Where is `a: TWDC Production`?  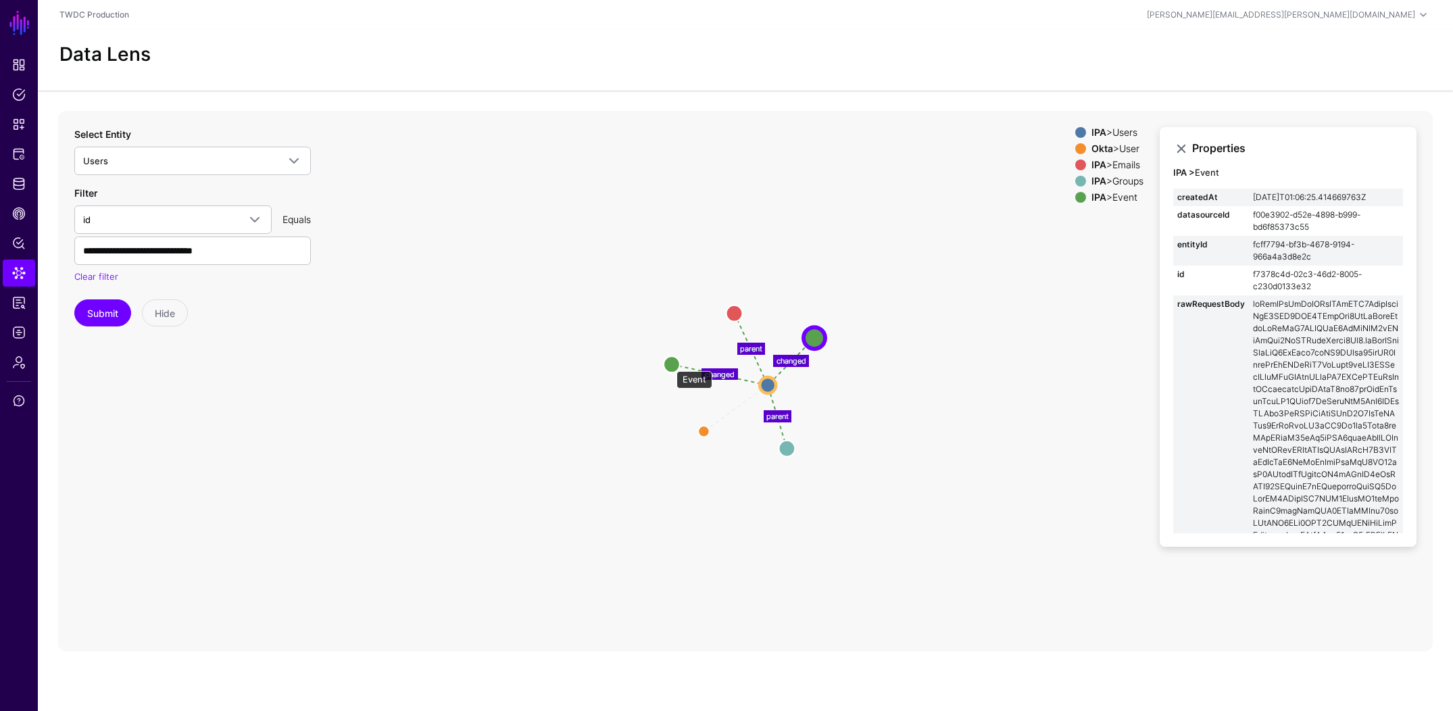 a: TWDC Production is located at coordinates (94, 14).